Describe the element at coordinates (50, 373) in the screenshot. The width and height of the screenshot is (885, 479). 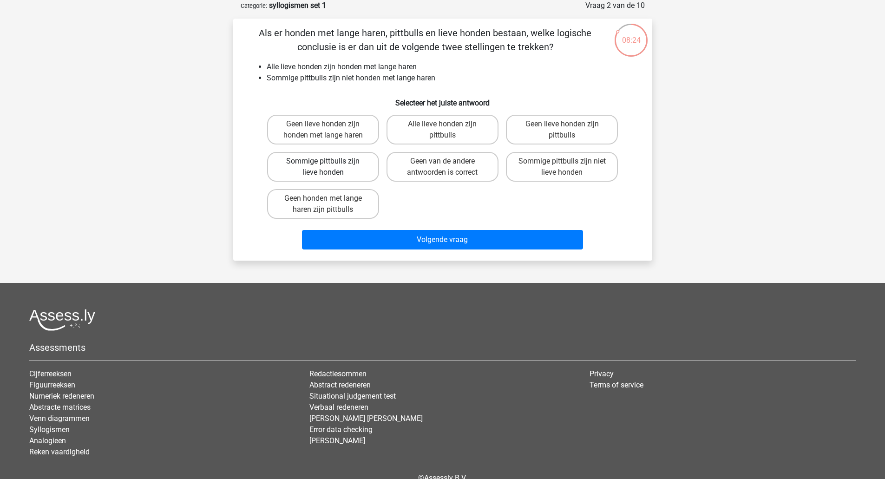
I see `a: Cijferreeksen` at that location.